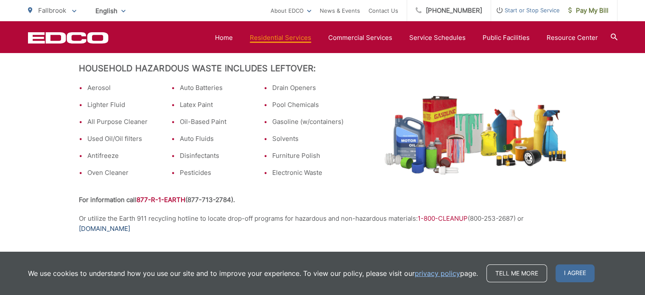 The height and width of the screenshot is (295, 645). I want to click on a: Tell me more, so click(516, 273).